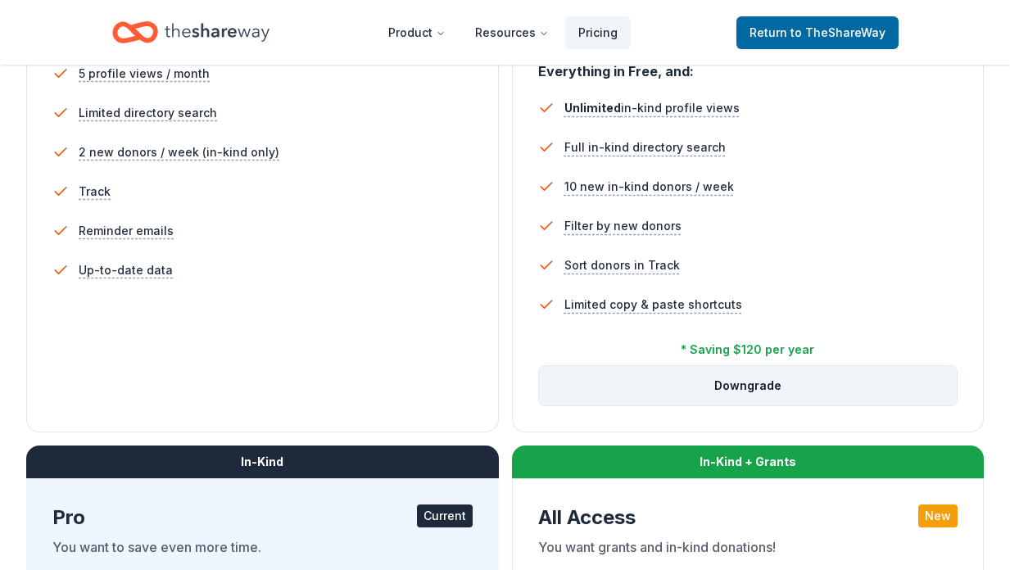 The width and height of the screenshot is (1010, 570). Describe the element at coordinates (144, 74) in the screenshot. I see `span: 5 profile views / month` at that location.